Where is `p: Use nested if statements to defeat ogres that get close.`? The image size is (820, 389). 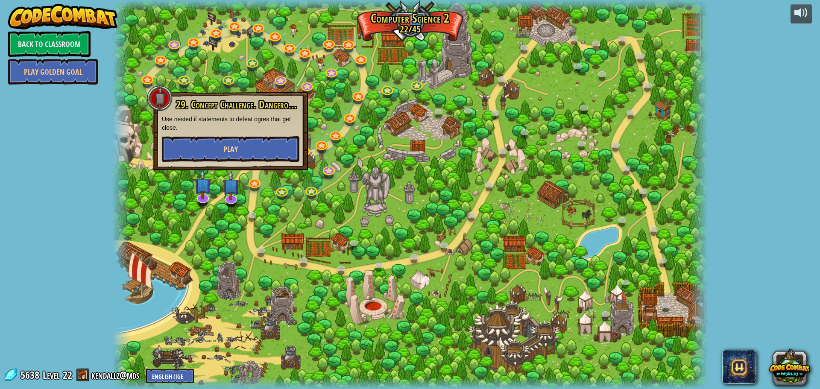
p: Use nested if statements to defeat ogres that get close. is located at coordinates (231, 123).